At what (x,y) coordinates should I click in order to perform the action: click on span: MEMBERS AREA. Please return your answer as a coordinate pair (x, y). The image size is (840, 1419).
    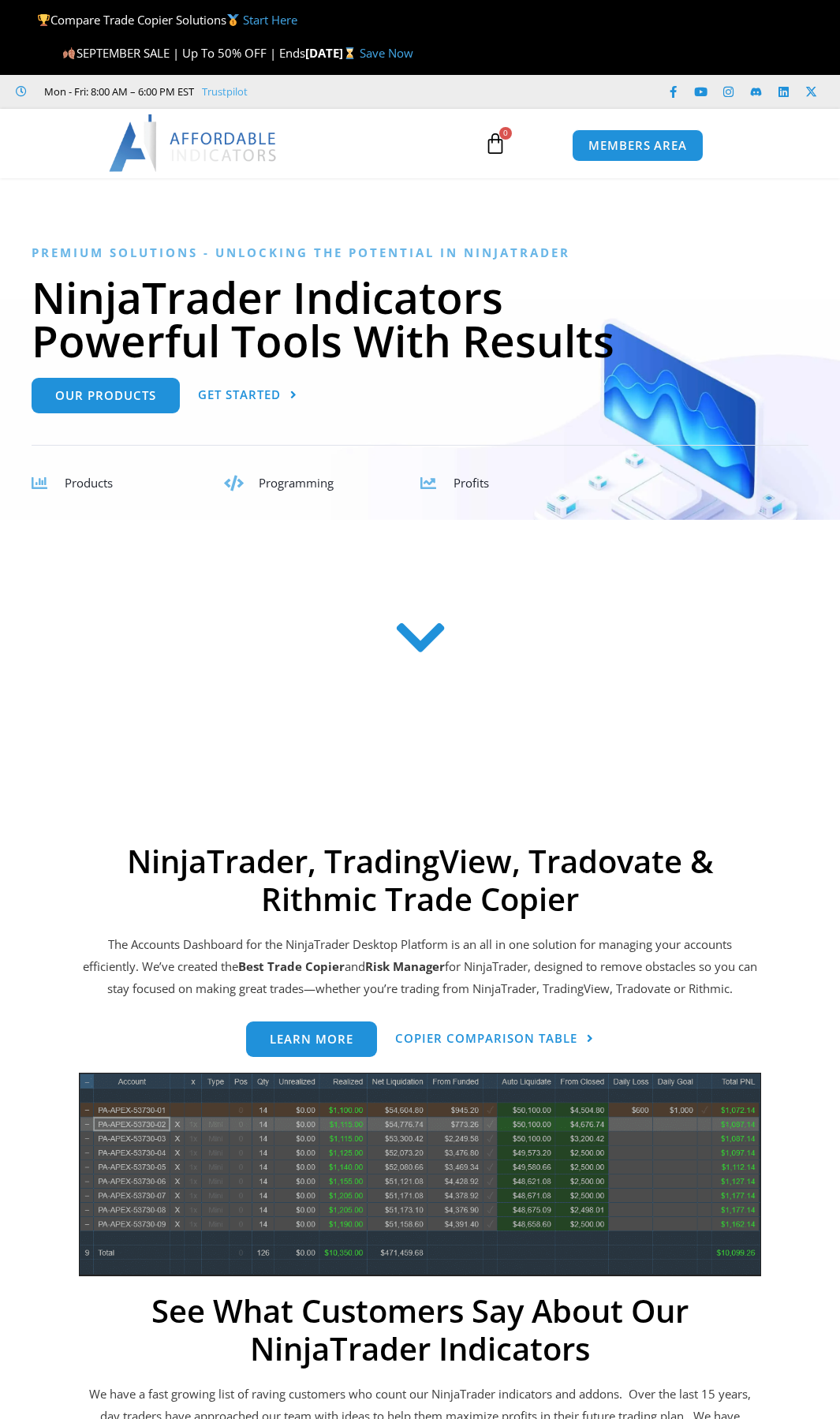
    Looking at the image, I should click on (637, 145).